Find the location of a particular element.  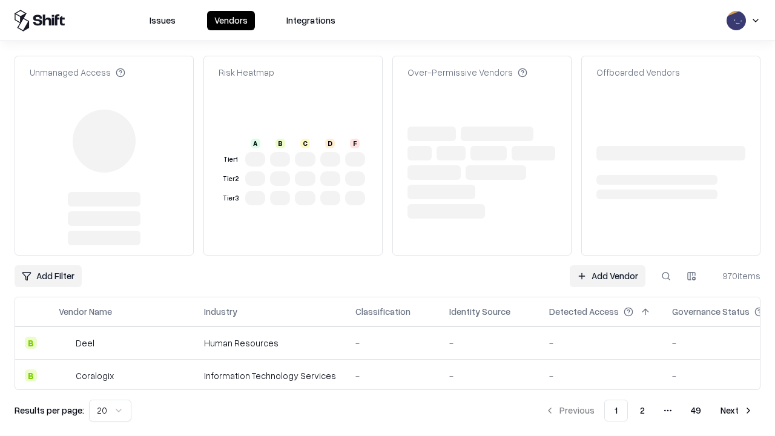

button: 1 is located at coordinates (616, 411).